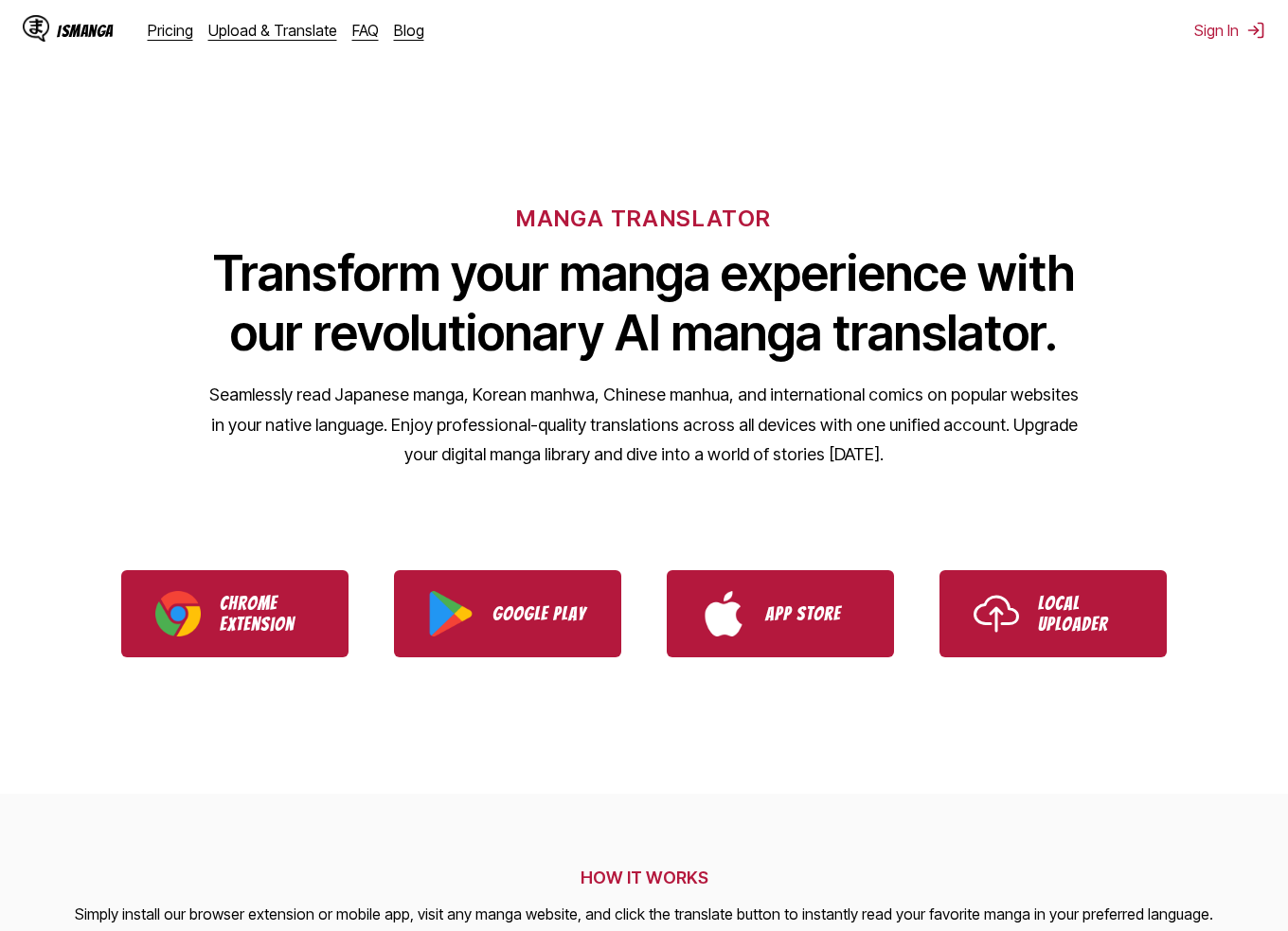  Describe the element at coordinates (507, 614) in the screenshot. I see `a: Download IsManga from Google Play` at that location.